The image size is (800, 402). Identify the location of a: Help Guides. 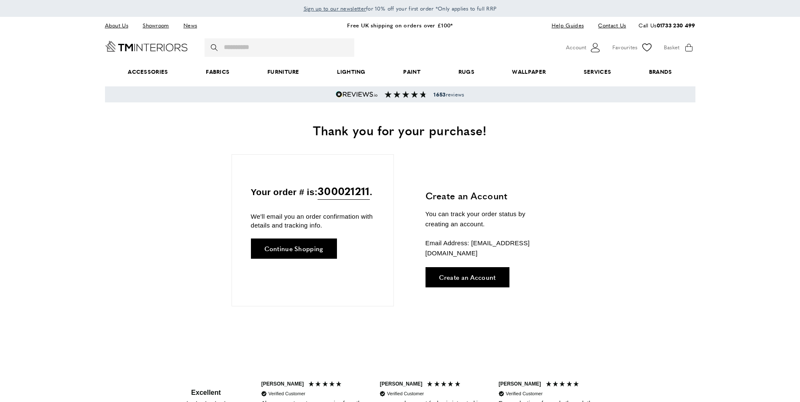
(567, 25).